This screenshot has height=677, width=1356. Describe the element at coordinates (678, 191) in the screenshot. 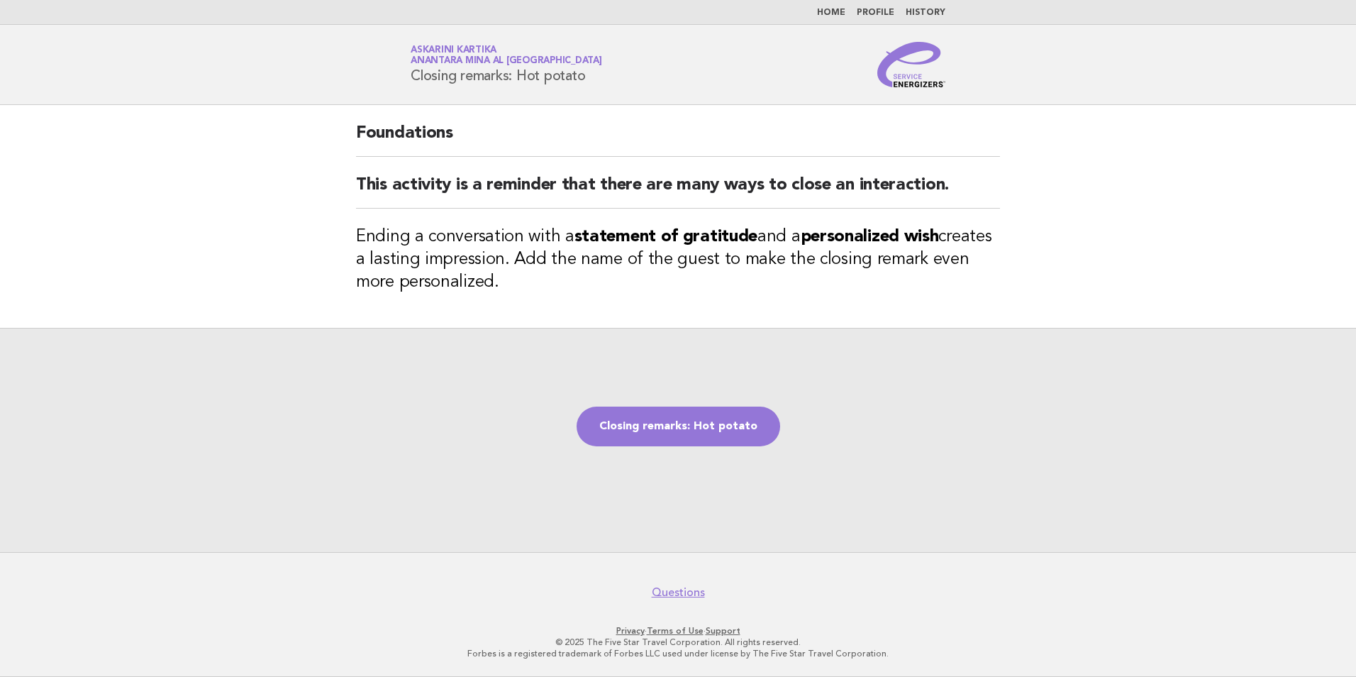

I see `h2: This activity is a reminder that there are many ways to close an interaction.` at that location.